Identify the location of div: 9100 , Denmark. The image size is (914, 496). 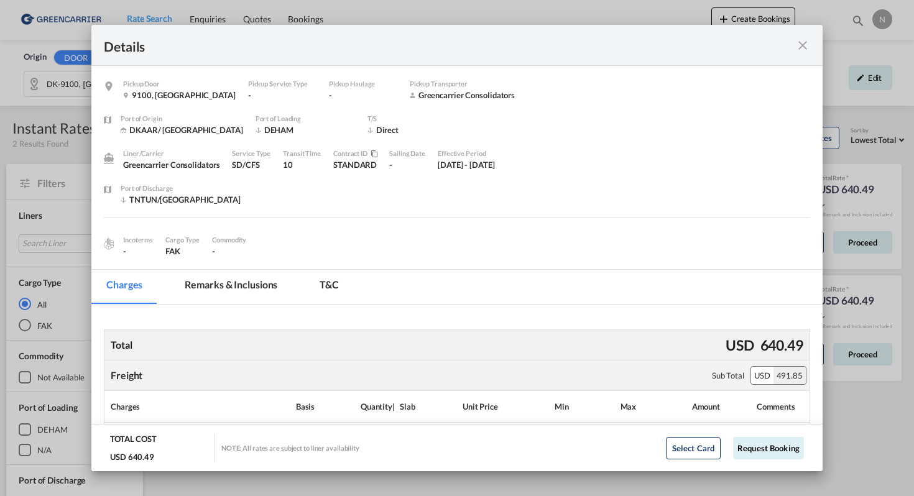
(179, 95).